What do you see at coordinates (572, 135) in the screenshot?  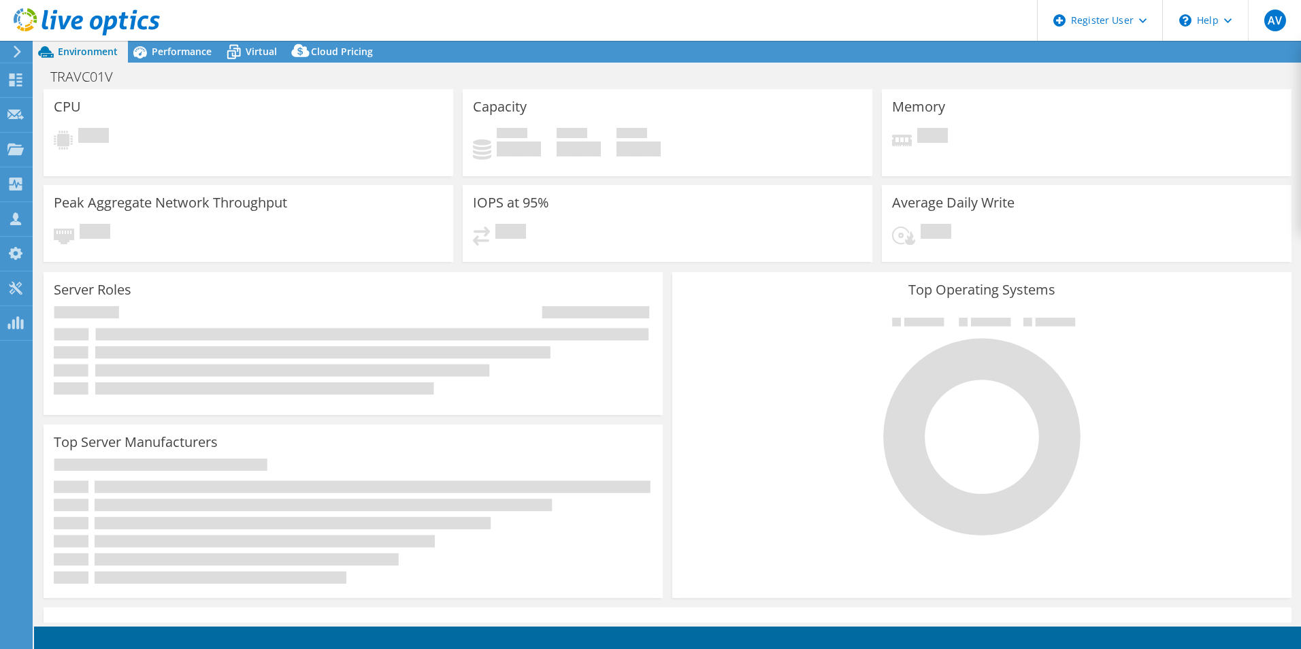 I see `span: Free` at bounding box center [572, 135].